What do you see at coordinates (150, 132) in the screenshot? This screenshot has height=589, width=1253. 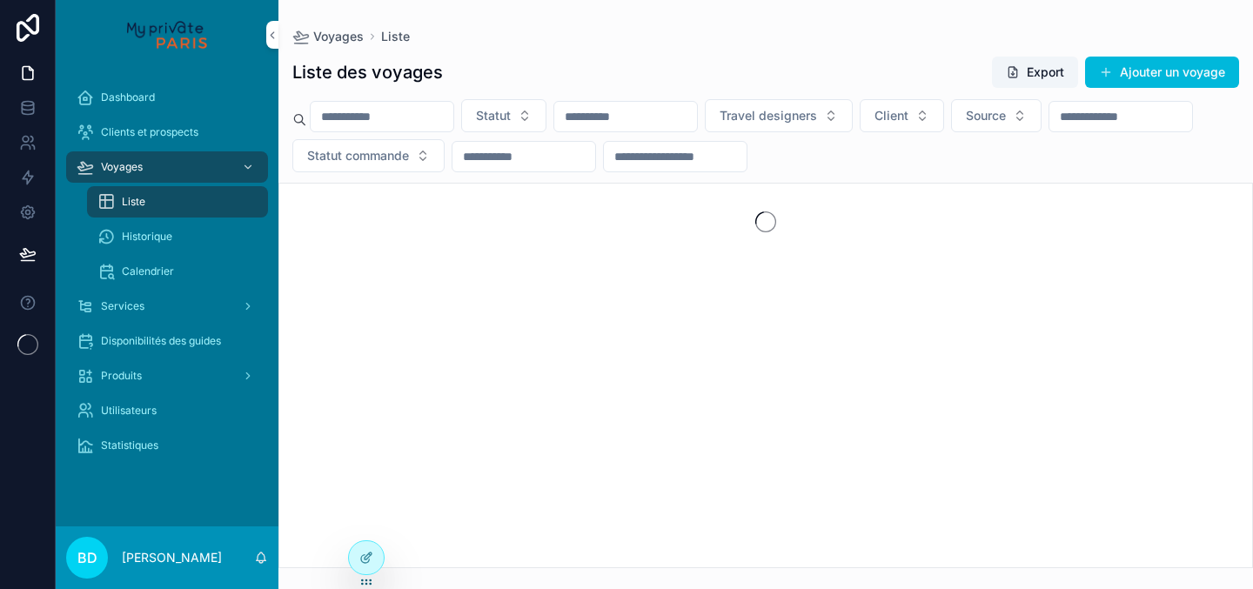 I see `span: Clients et prospects` at bounding box center [150, 132].